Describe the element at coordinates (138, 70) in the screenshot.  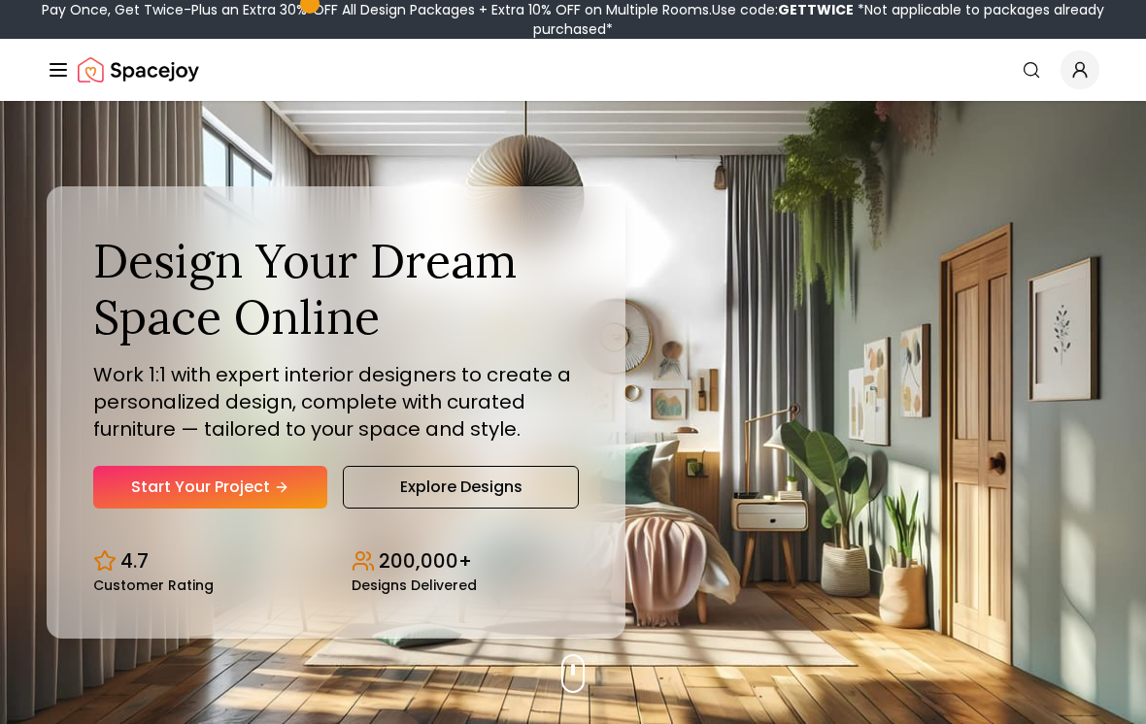
I see `img: Spacejoy Logo` at that location.